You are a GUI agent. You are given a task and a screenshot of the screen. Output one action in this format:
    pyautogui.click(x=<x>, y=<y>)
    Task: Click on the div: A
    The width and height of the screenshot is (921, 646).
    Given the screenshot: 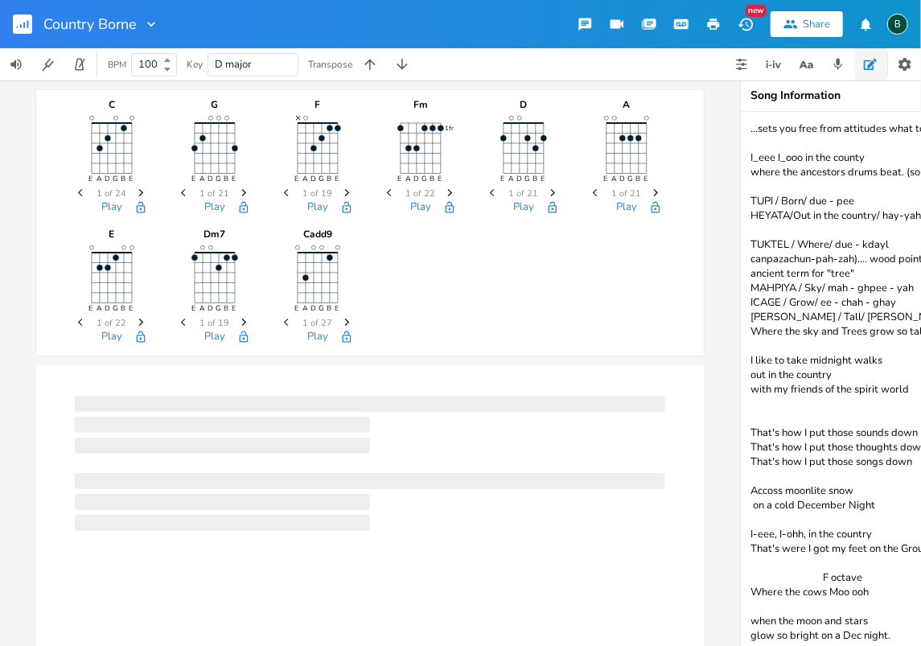 What is the action you would take?
    pyautogui.click(x=627, y=105)
    